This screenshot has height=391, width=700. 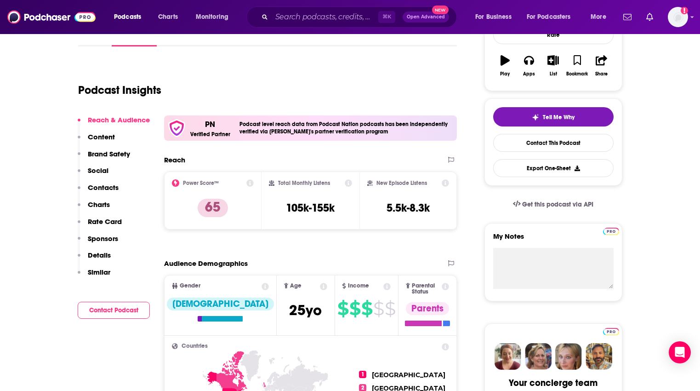 What do you see at coordinates (387, 17) in the screenshot?
I see `span: ⌘ K` at bounding box center [387, 17].